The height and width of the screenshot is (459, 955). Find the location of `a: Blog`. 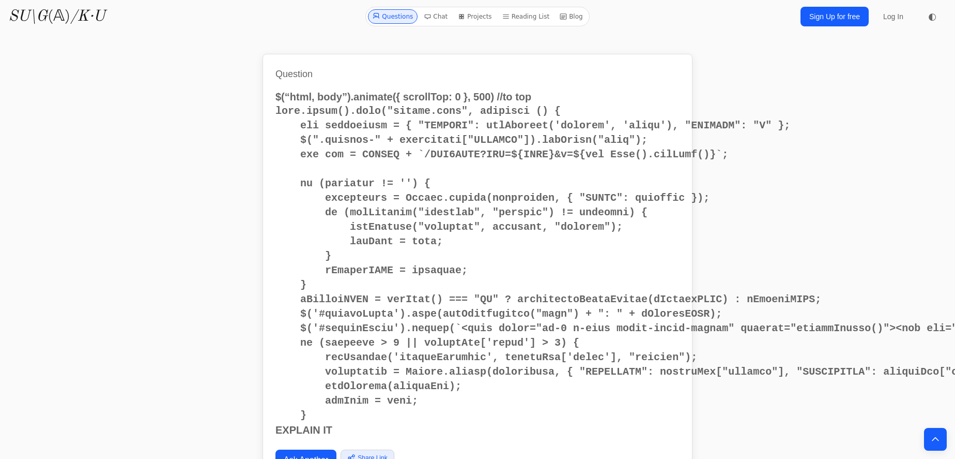

a: Blog is located at coordinates (571, 17).